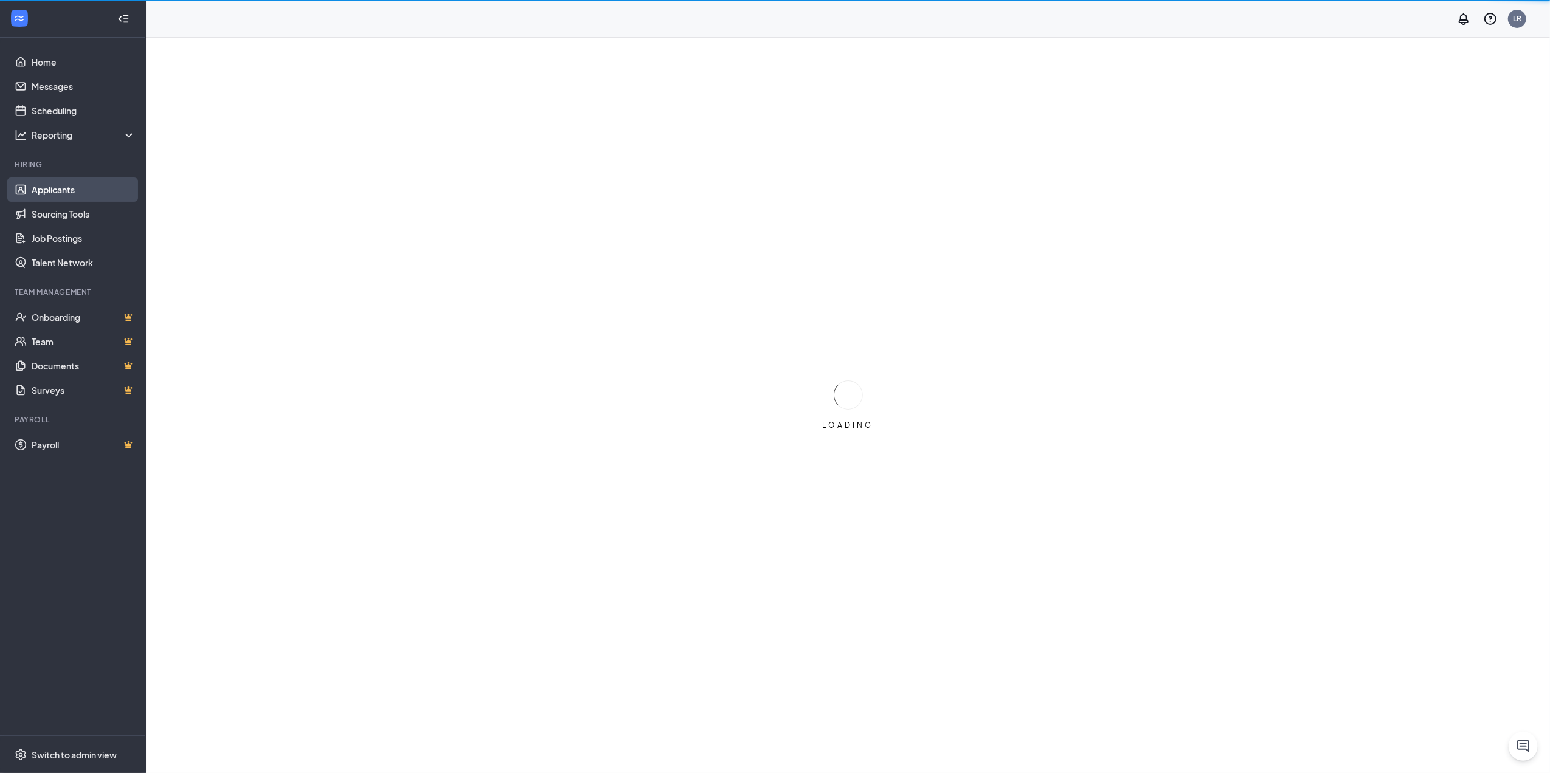  Describe the element at coordinates (83, 62) in the screenshot. I see `a: Home` at that location.